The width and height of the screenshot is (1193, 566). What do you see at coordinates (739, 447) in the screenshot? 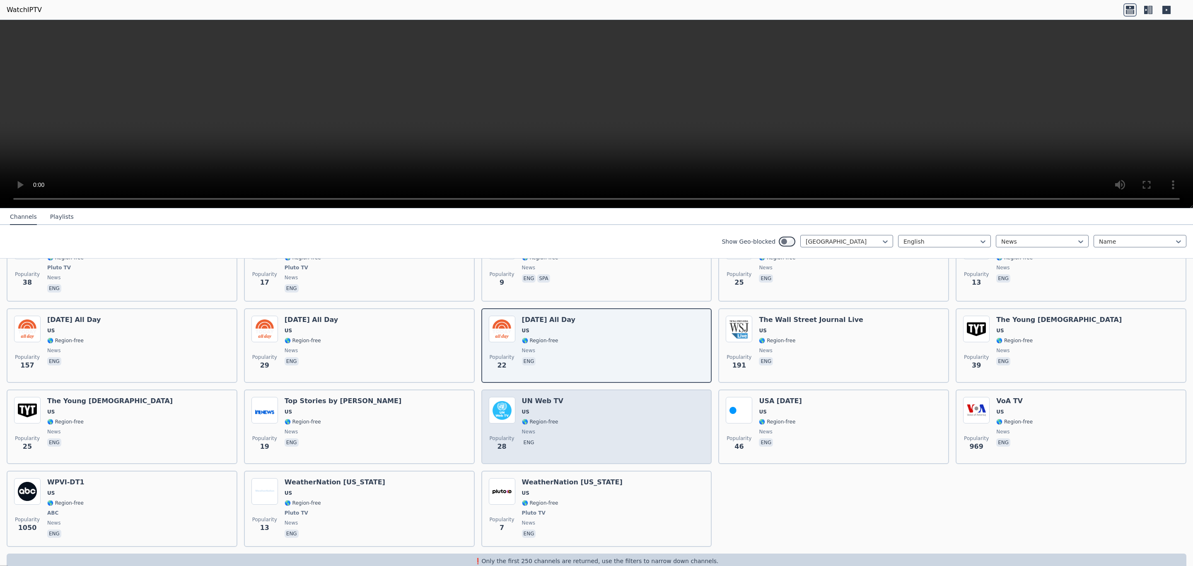
I see `span: 46` at bounding box center [739, 447].